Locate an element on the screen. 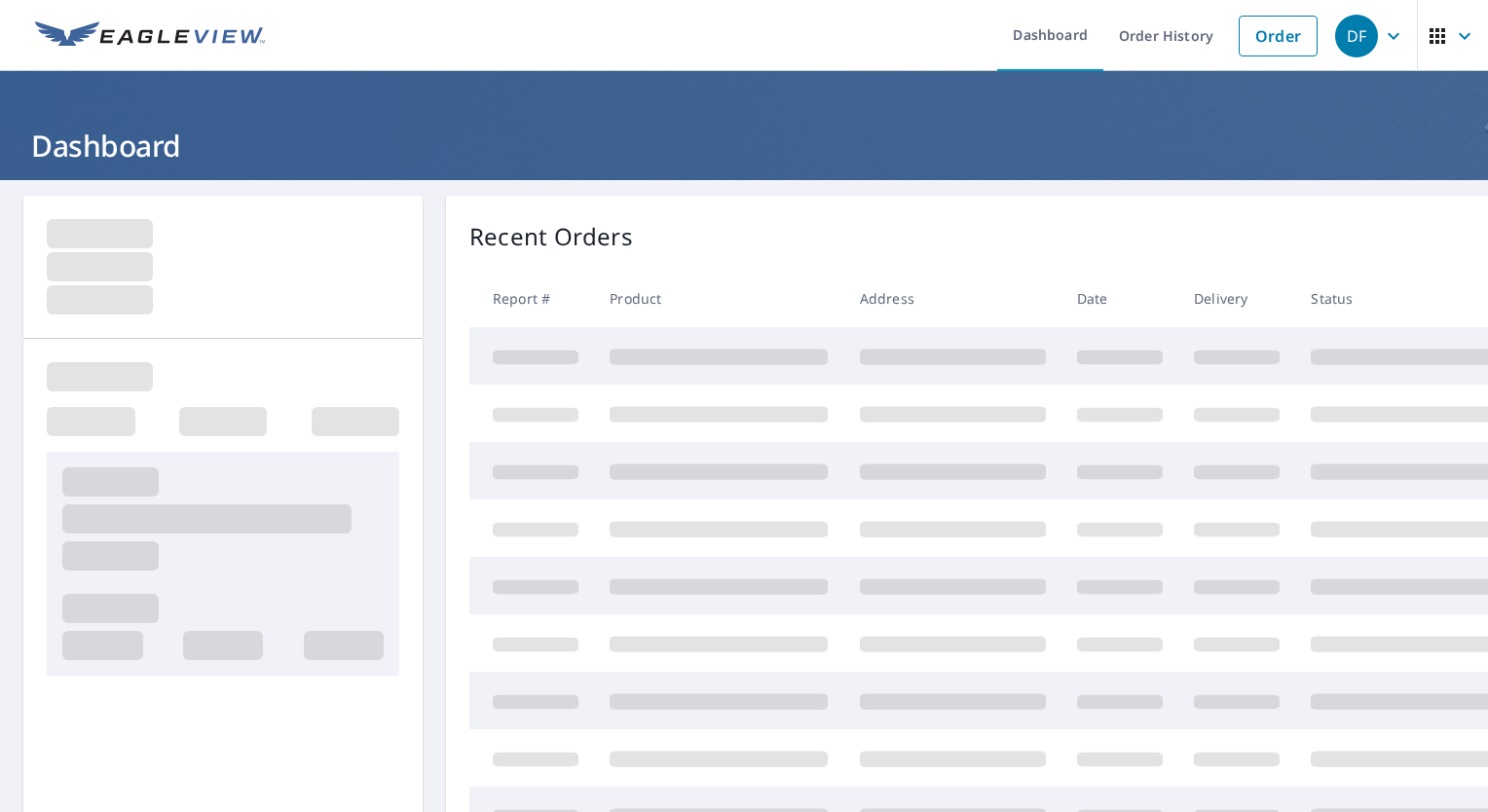 Image resolution: width=1488 pixels, height=812 pixels. img: EV Logo is located at coordinates (150, 36).